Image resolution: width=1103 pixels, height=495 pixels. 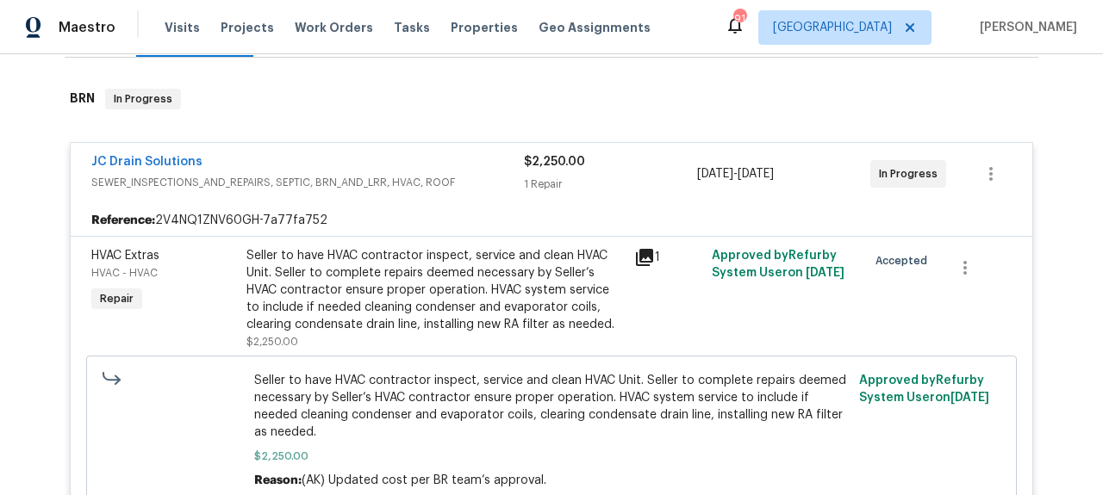 What do you see at coordinates (424, 481) in the screenshot?
I see `span: (AK) Updated cost per BR team’s approval.` at bounding box center [424, 481].